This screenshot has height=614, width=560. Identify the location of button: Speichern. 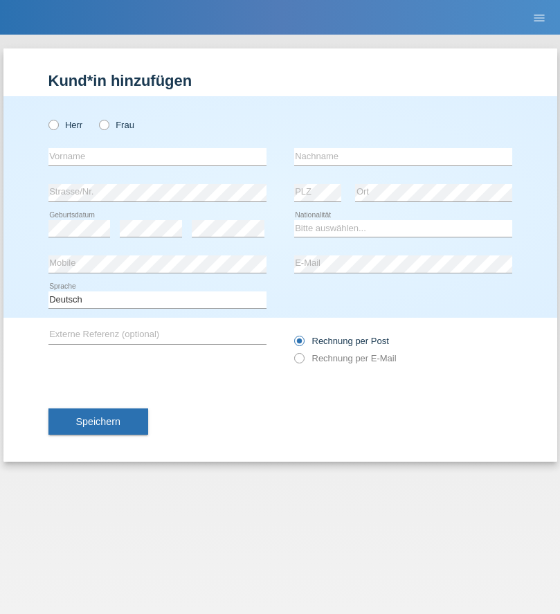
(98, 422).